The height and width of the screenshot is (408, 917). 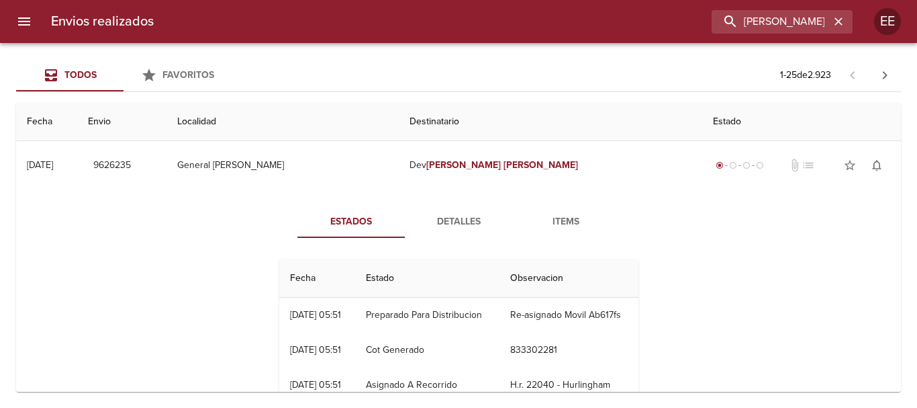 What do you see at coordinates (806, 75) in the screenshot?
I see `p: 1 - 25 de 2.923` at bounding box center [806, 75].